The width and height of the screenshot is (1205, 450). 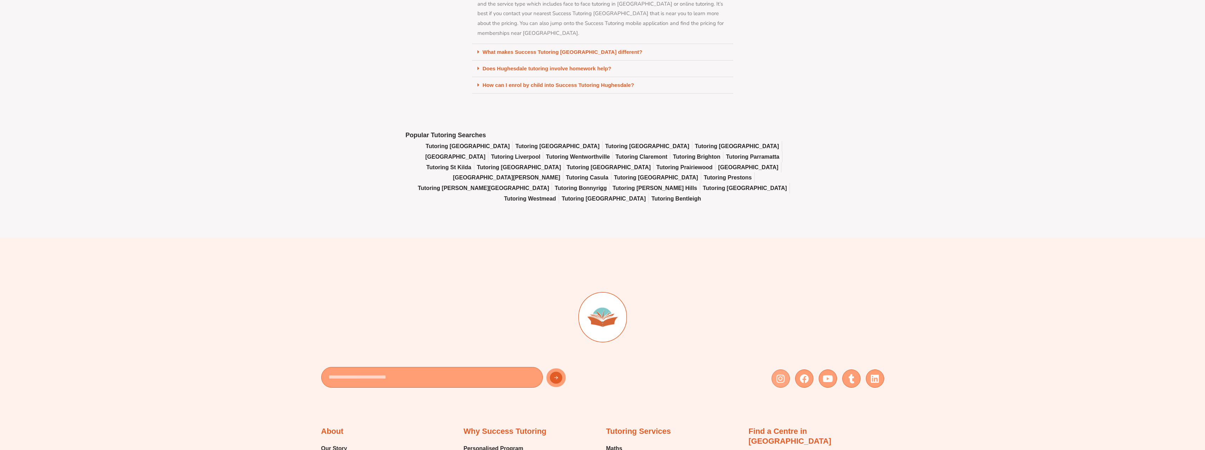 What do you see at coordinates (685, 167) in the screenshot?
I see `a: Tutoring Prairiewood` at bounding box center [685, 167].